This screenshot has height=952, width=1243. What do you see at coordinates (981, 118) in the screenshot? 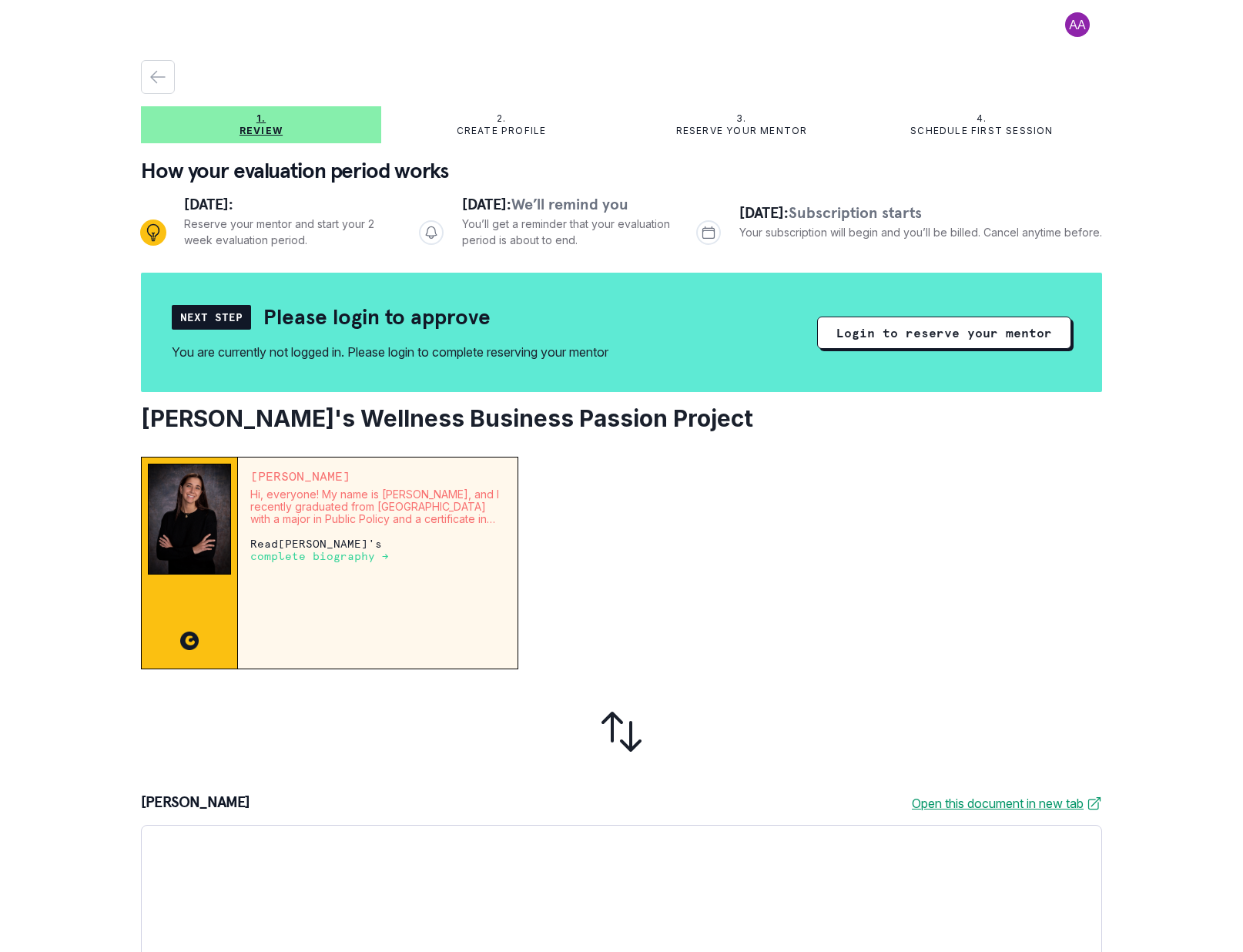
I see `p: 4.` at bounding box center [981, 118].